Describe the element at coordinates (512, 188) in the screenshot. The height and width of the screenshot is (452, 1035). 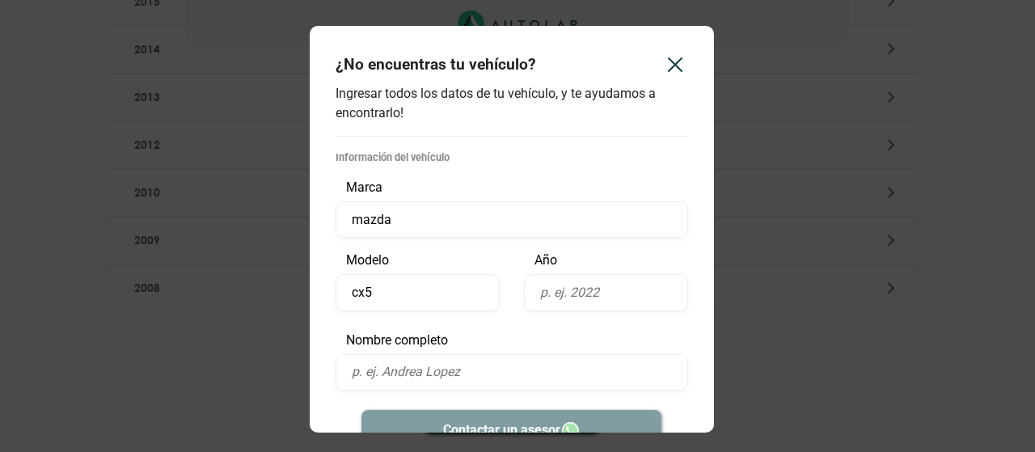
I see `p: Marca` at that location.